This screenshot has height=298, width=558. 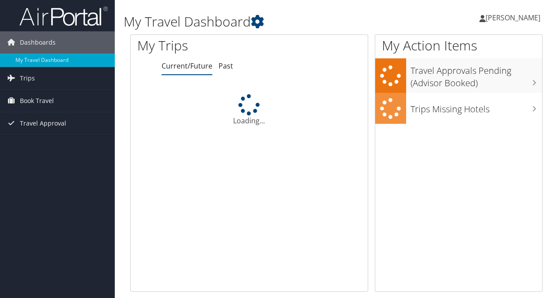 What do you see at coordinates (459, 75) in the screenshot?
I see `a: Travel Approvals Pending (Advisor Booked)` at bounding box center [459, 75].